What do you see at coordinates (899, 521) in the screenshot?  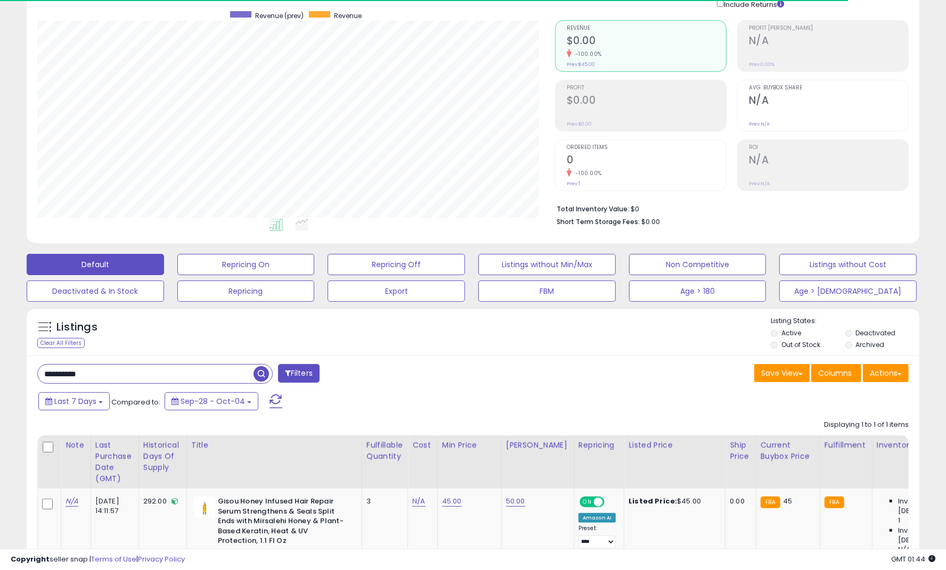 I see `span: 1` at bounding box center [899, 521].